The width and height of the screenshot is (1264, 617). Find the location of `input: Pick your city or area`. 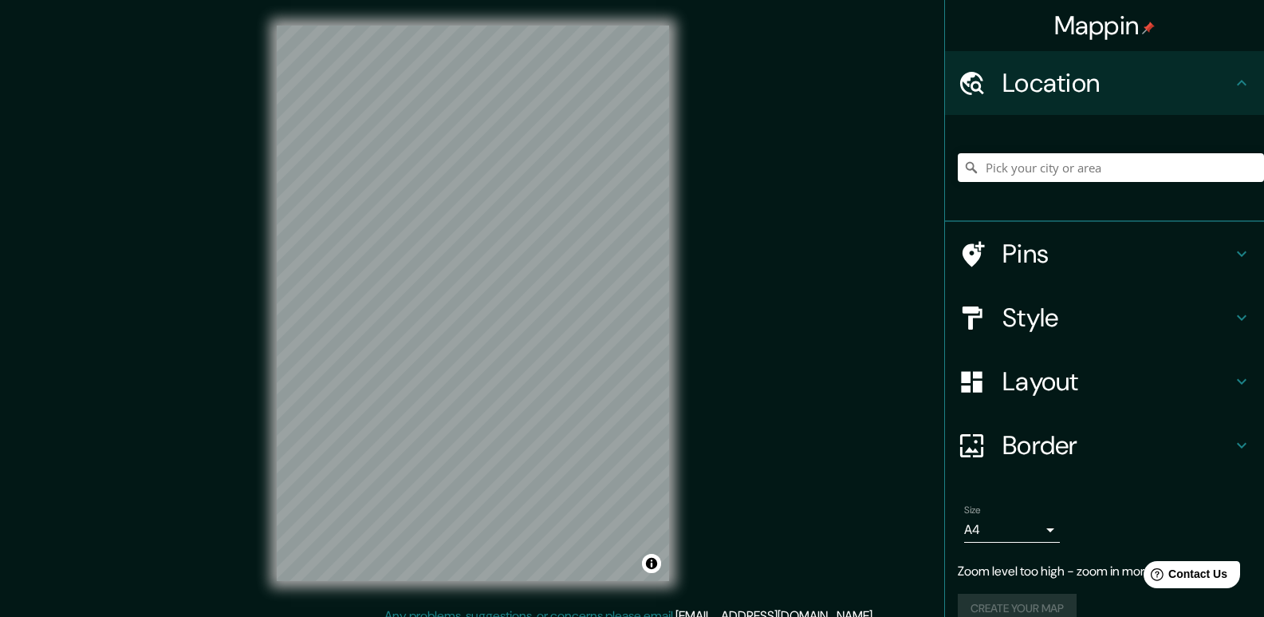

input: Pick your city or area is located at coordinates (1111, 168).